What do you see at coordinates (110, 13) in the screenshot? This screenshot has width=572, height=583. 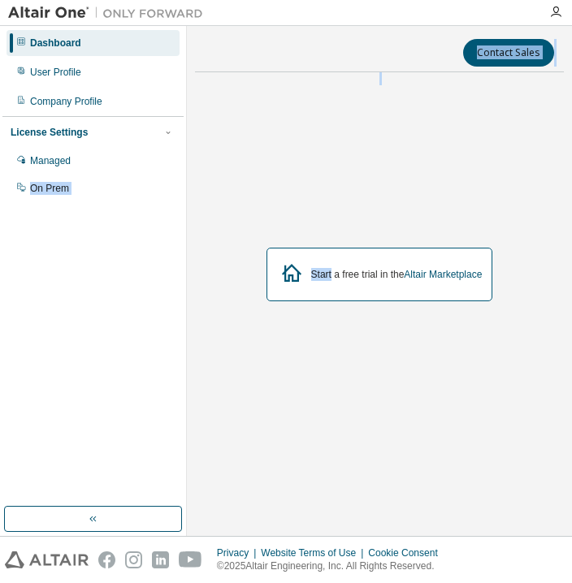 I see `img: Altair One` at bounding box center [110, 13].